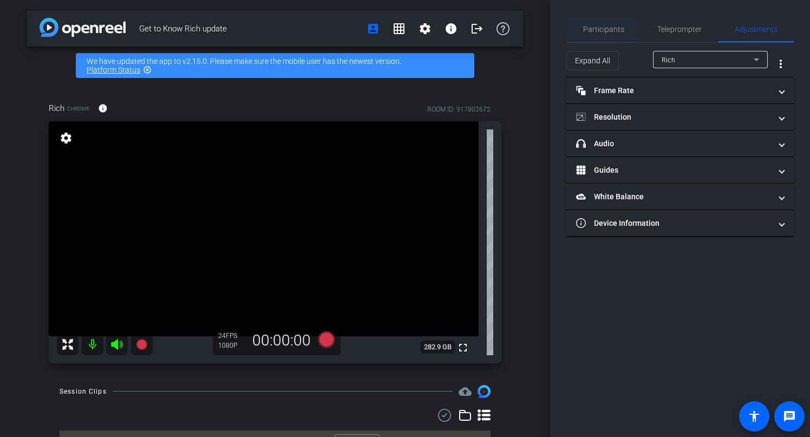 The image size is (810, 437). Describe the element at coordinates (781, 64) in the screenshot. I see `mat-icon: more_vert` at that location.